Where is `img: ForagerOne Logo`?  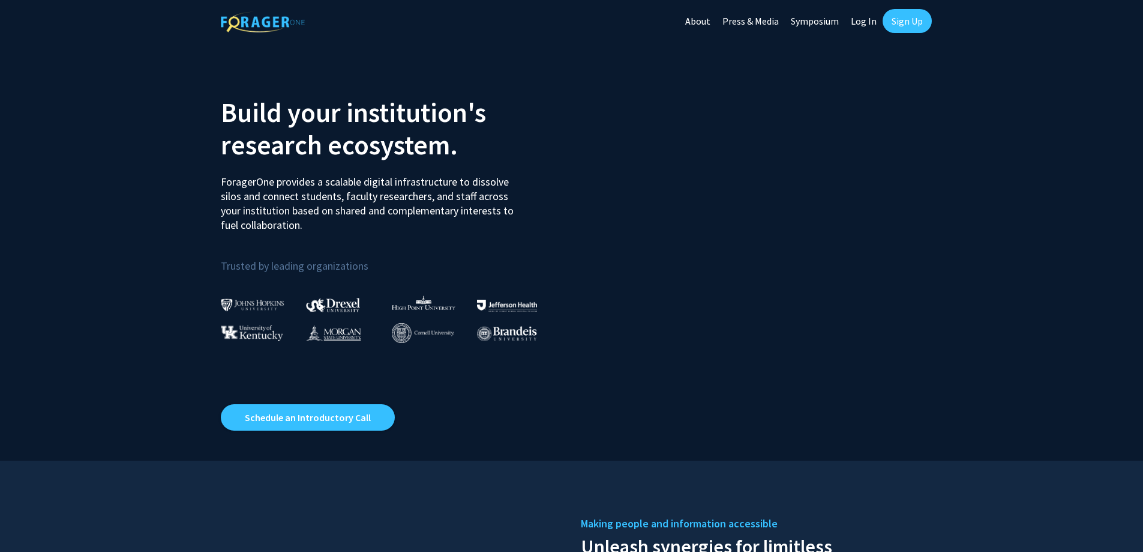 img: ForagerOne Logo is located at coordinates (263, 22).